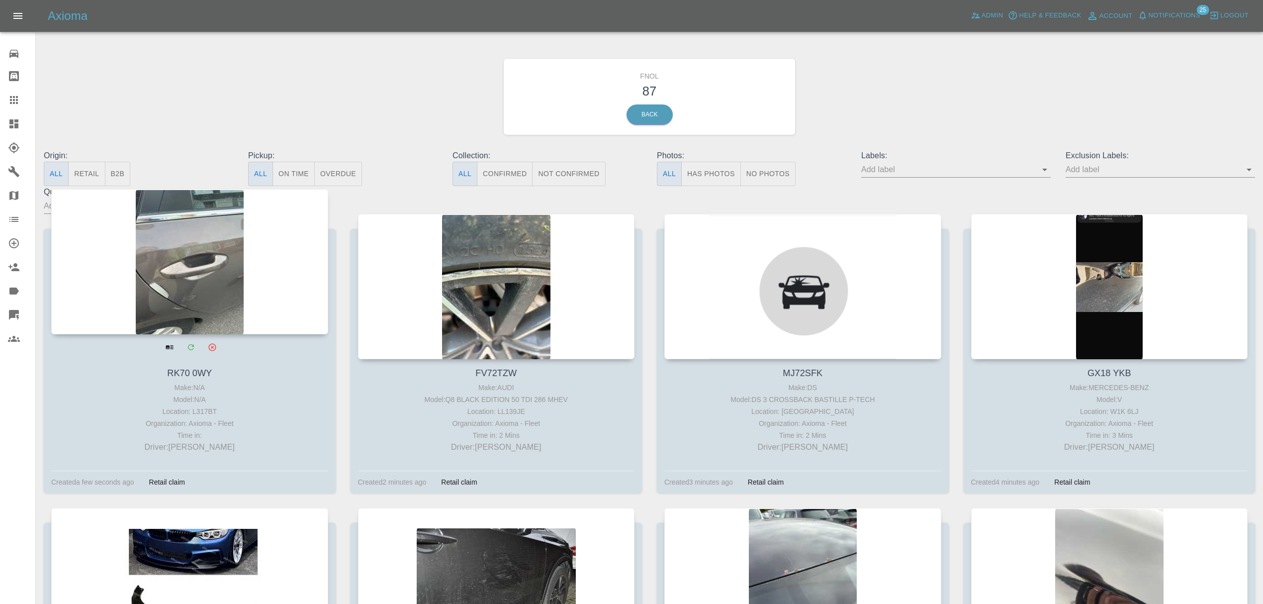  What do you see at coordinates (711, 174) in the screenshot?
I see `button: Has Photos` at bounding box center [711, 174].